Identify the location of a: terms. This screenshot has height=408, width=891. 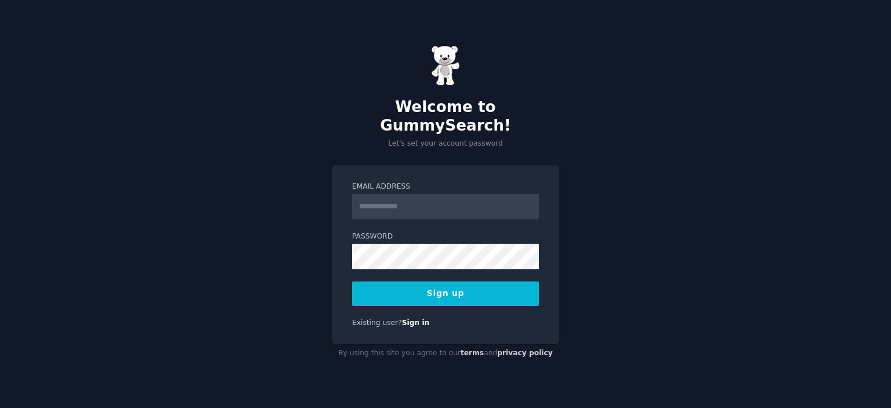
(472, 353).